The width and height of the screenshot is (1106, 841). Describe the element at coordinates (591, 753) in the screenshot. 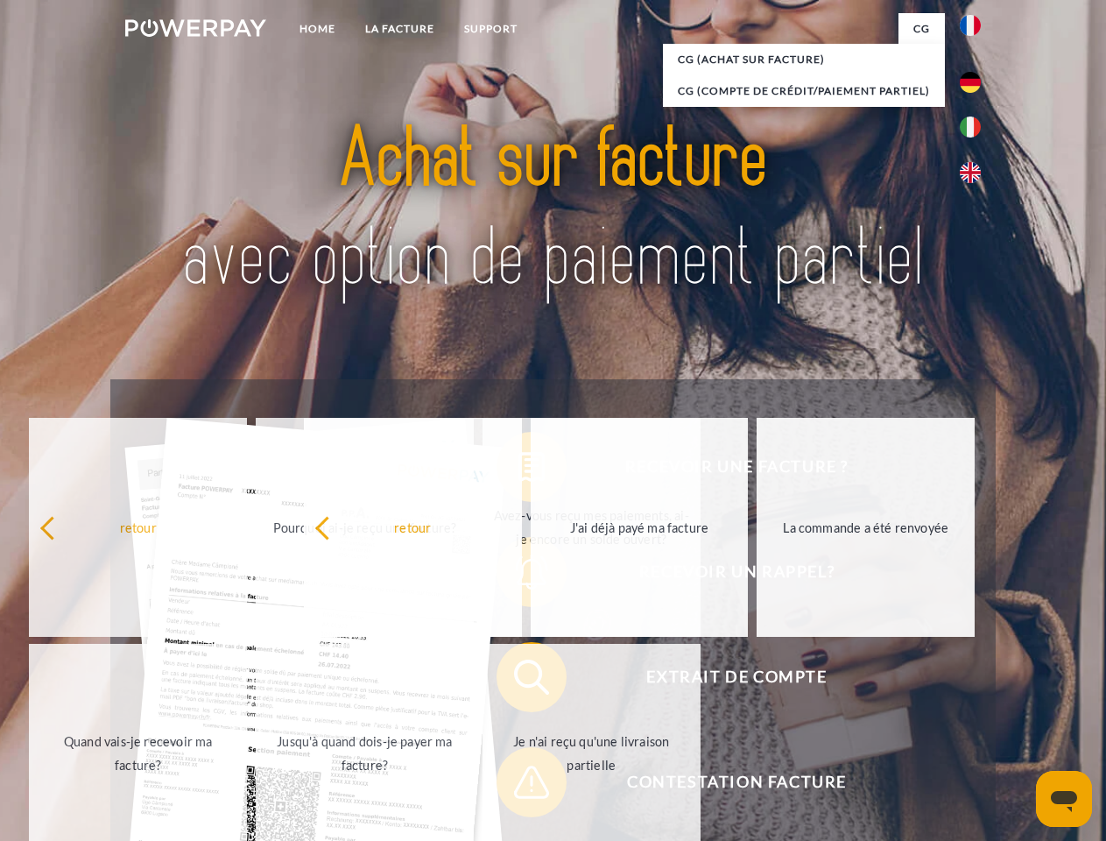

I see `div: Je n'ai reçu qu'une livraison partielle` at that location.